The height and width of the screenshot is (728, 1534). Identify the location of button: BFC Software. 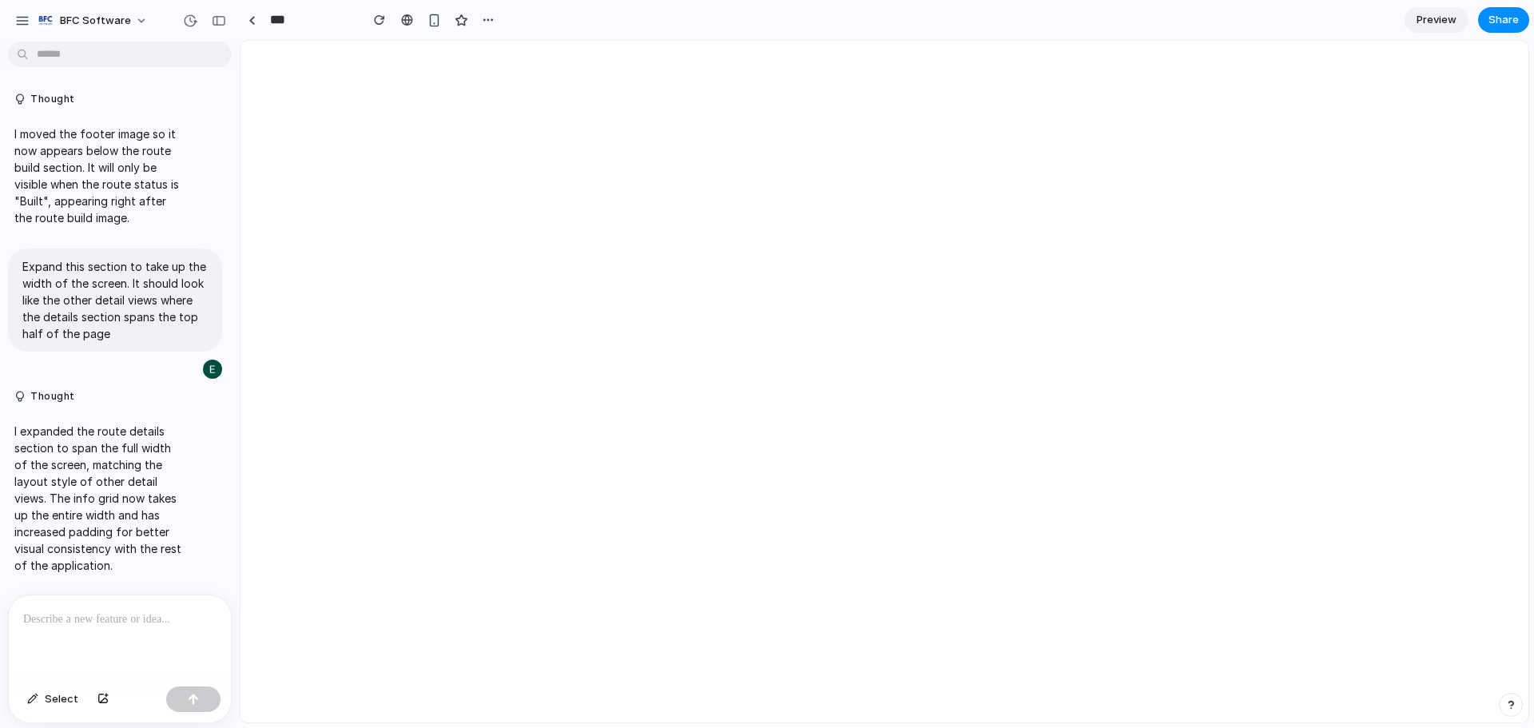
(93, 21).